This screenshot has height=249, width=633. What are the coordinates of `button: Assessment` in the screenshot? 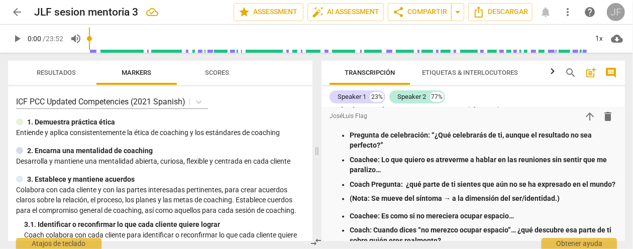 It's located at (268, 12).